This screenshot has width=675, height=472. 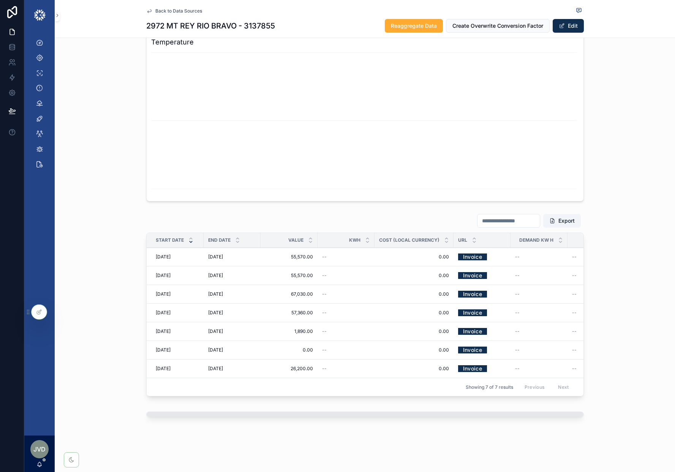 I want to click on button: Reaggregate Data, so click(x=414, y=26).